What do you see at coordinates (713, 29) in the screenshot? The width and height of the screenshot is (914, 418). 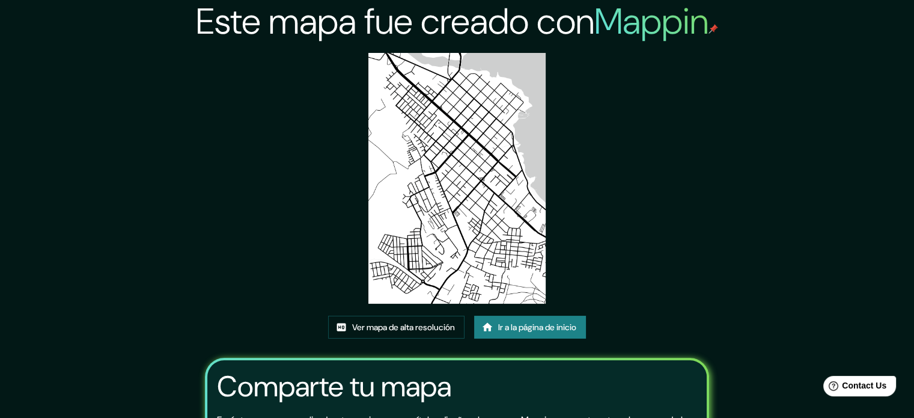 I see `img: pin de mapeo` at bounding box center [713, 29].